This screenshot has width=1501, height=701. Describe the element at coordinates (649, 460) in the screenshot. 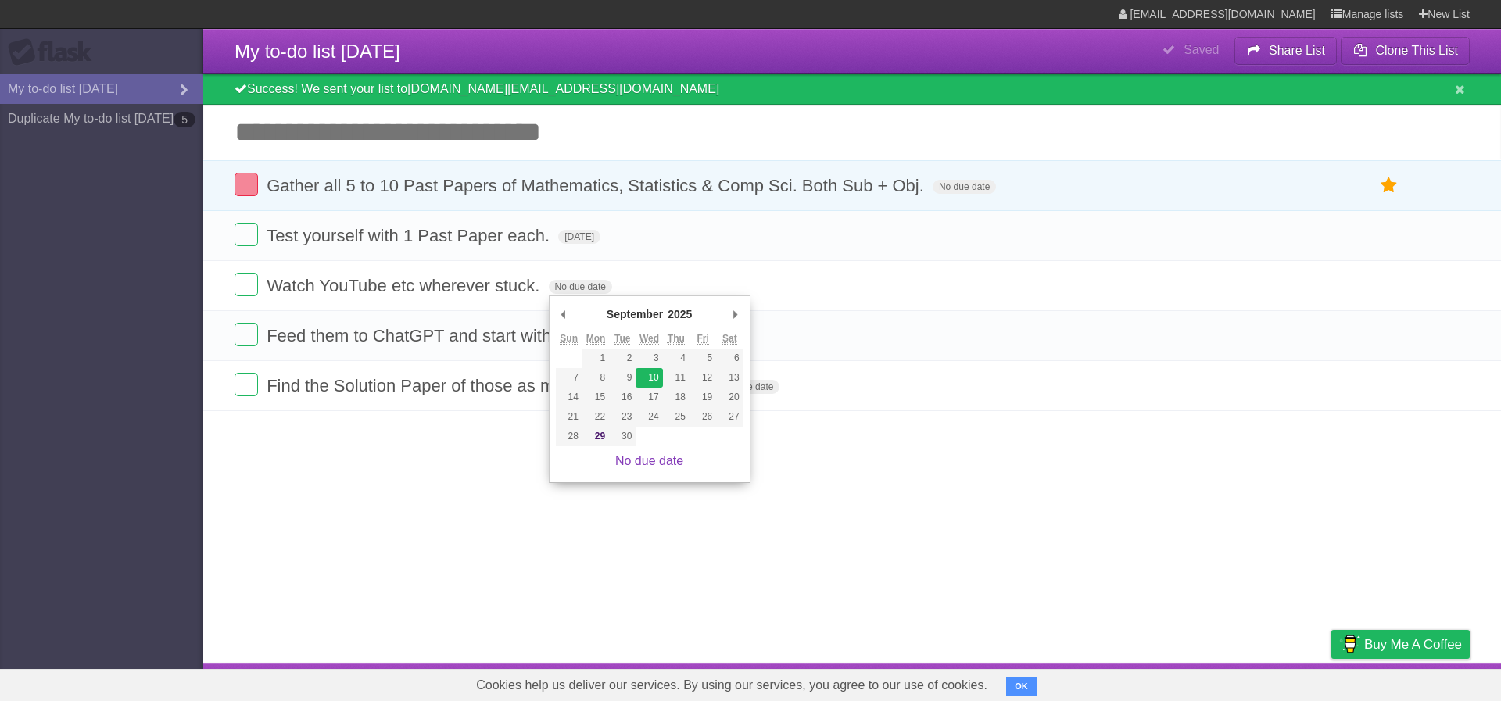

I see `a: No due date` at that location.